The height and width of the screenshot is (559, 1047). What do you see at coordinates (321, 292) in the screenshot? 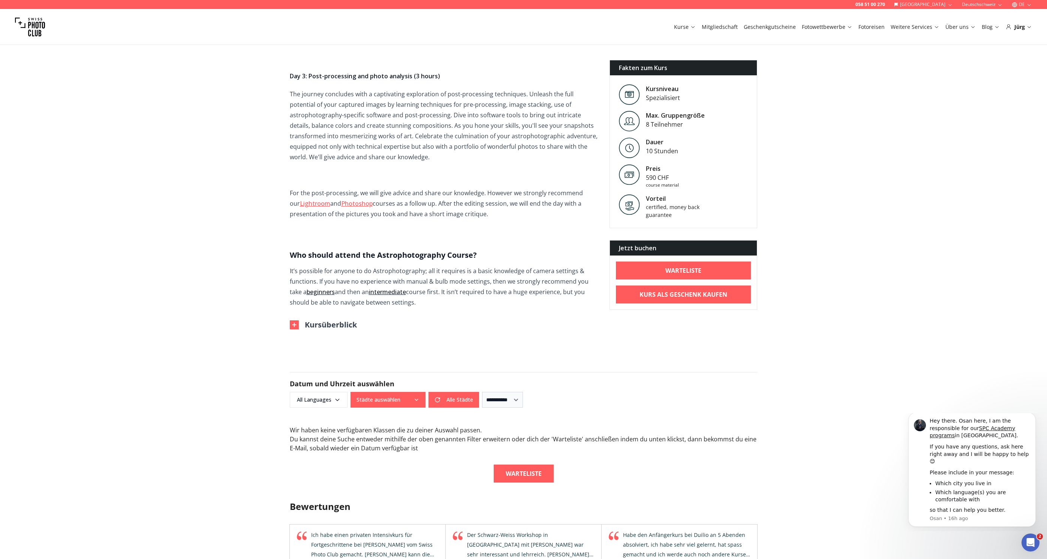
I see `a: beginners` at bounding box center [321, 292].